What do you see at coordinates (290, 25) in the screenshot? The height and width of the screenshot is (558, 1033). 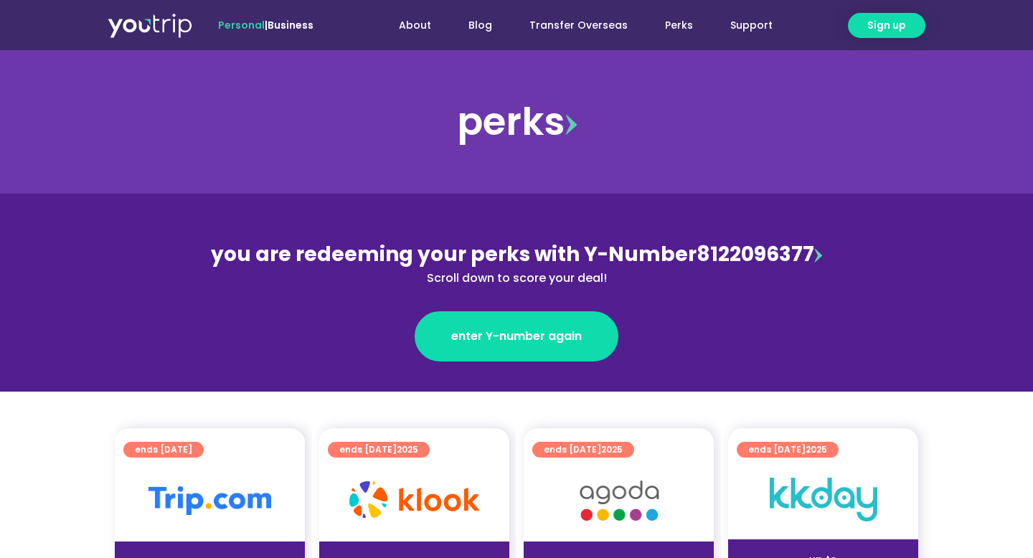 I see `a: Business` at bounding box center [290, 25].